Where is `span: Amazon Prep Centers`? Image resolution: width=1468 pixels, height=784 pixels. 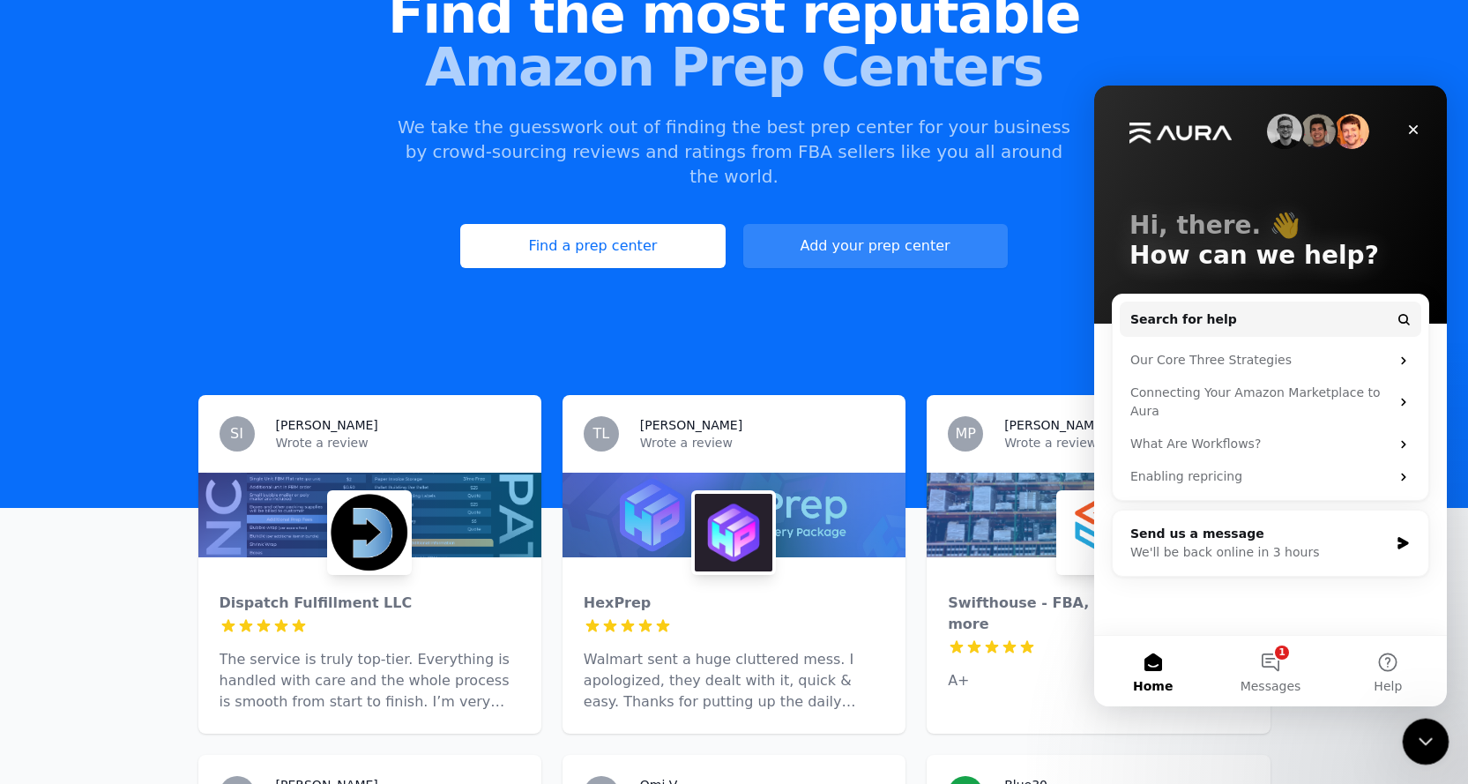
span: Amazon Prep Centers is located at coordinates (734, 67).